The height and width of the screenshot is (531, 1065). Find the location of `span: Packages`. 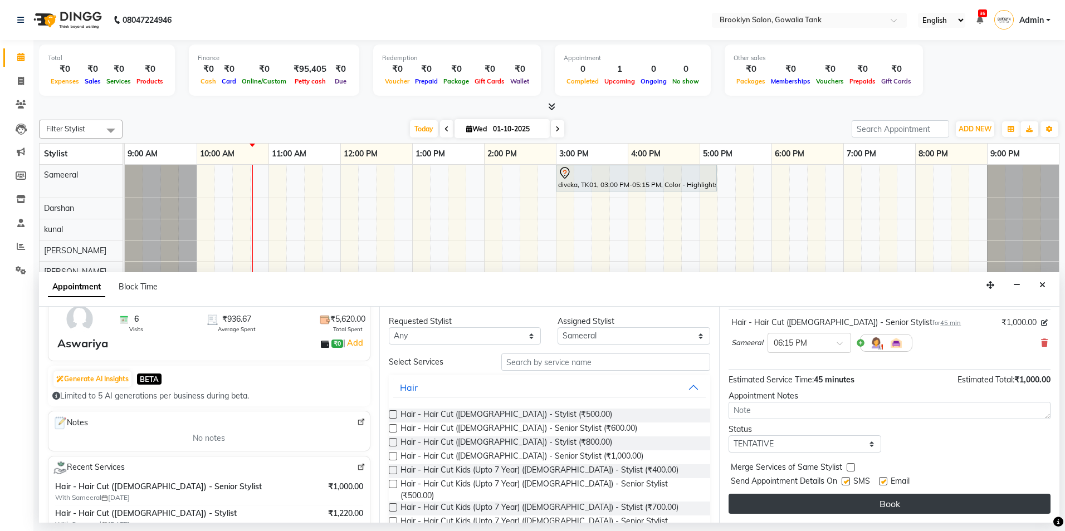

span: Packages is located at coordinates (751, 81).